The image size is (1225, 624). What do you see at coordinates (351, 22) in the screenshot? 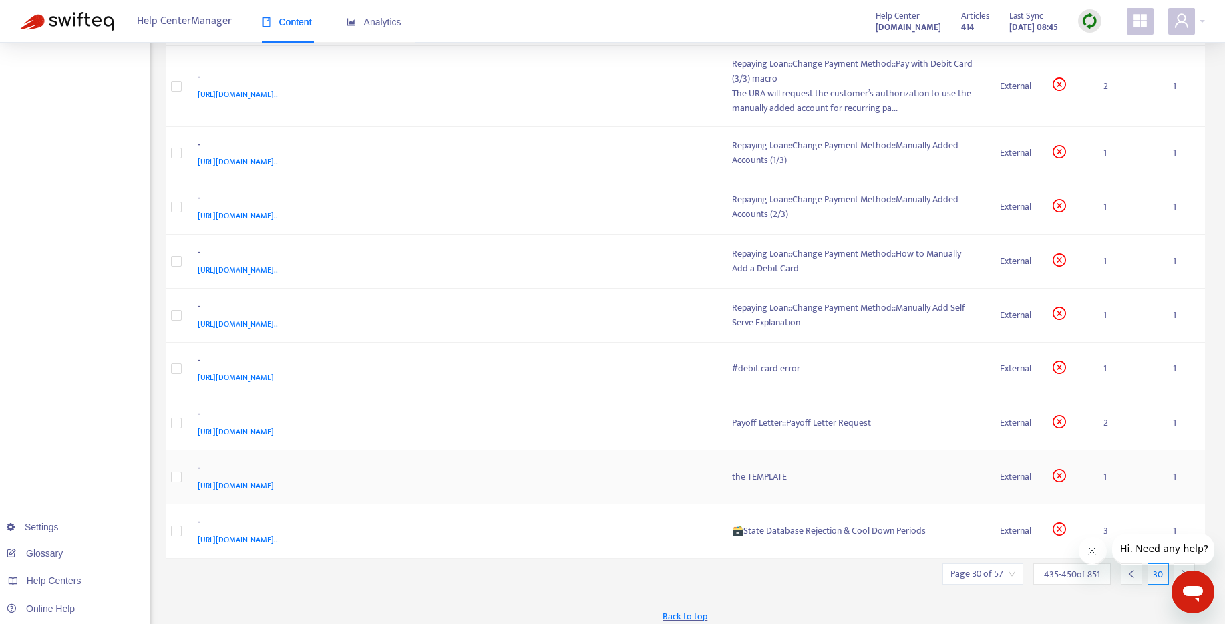
I see `span: area-chart` at bounding box center [351, 22].